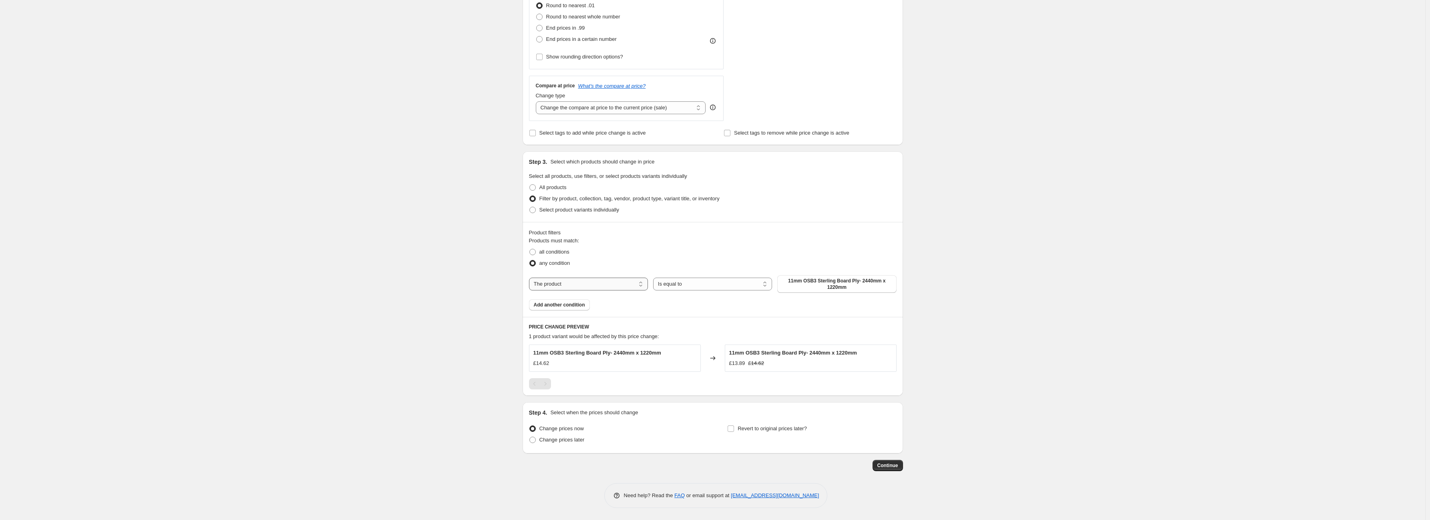 The width and height of the screenshot is (1430, 520). Describe the element at coordinates (612, 86) in the screenshot. I see `i: What's the compare at price?` at that location.